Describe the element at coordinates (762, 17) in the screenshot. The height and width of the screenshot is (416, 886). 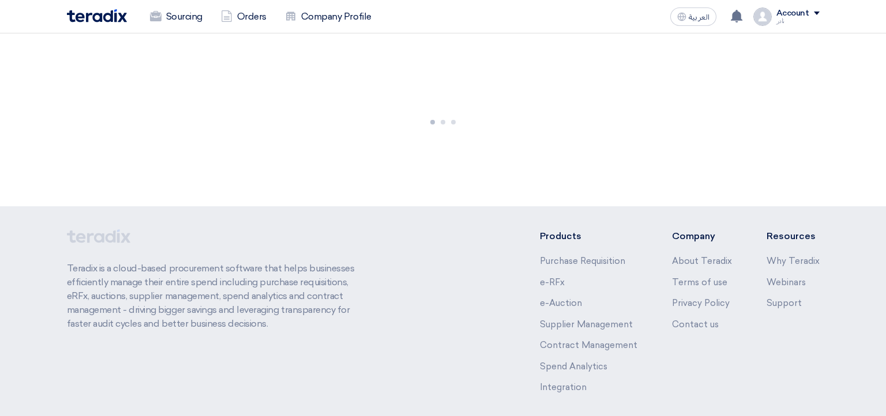
I see `img: profile_test.png` at that location.